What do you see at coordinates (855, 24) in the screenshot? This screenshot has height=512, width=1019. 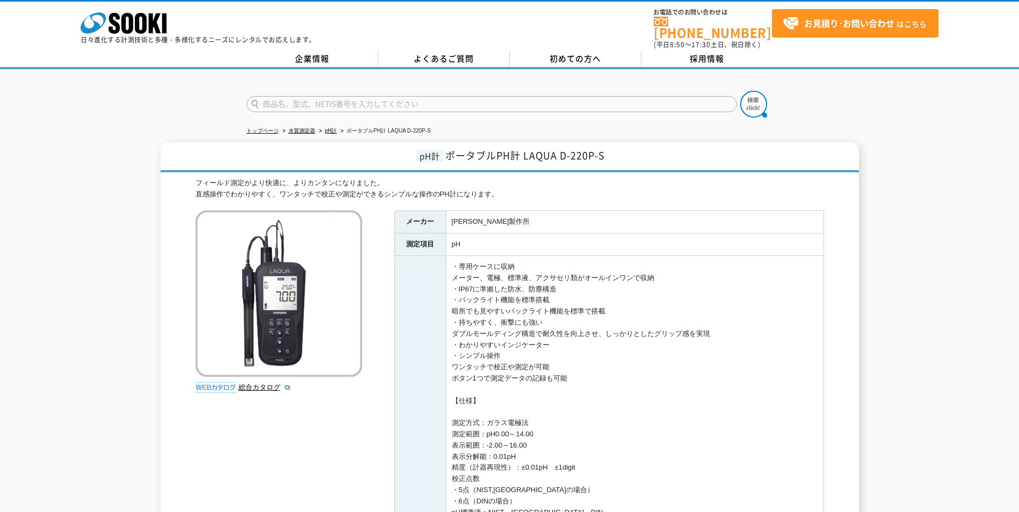 I see `span: はこちら` at bounding box center [855, 24].